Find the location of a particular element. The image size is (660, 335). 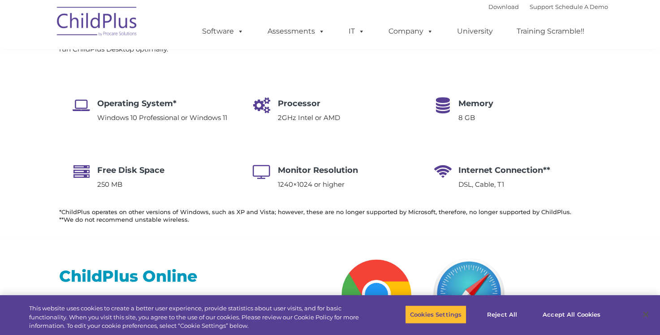

button: Cookies Settings is located at coordinates (435, 314).